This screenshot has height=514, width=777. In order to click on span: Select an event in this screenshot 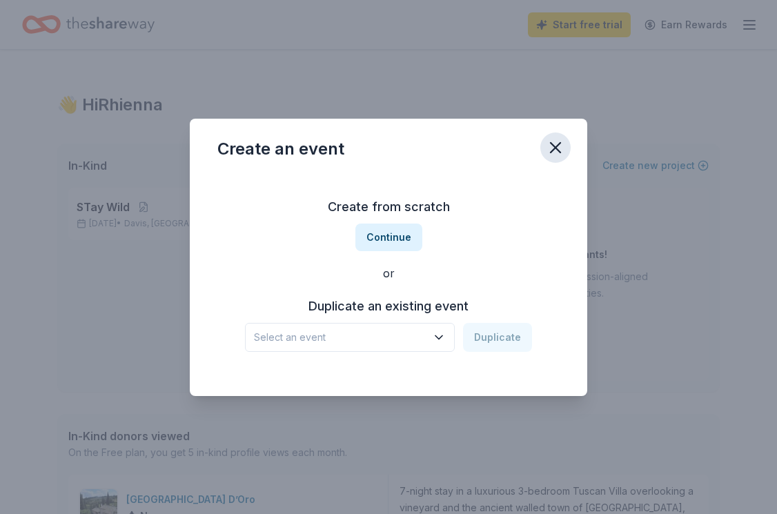, I will do `click(340, 337)`.